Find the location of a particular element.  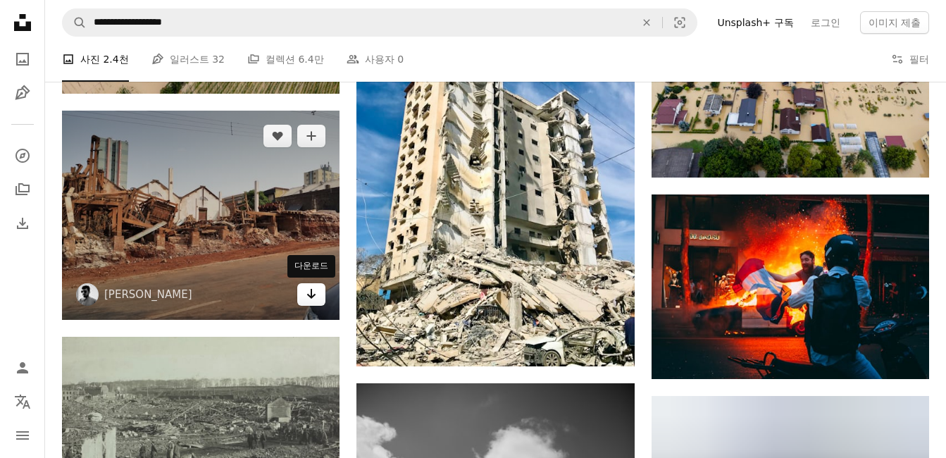

a: 잔해 더미 옆 도로를 달리는 차 is located at coordinates (201, 215).